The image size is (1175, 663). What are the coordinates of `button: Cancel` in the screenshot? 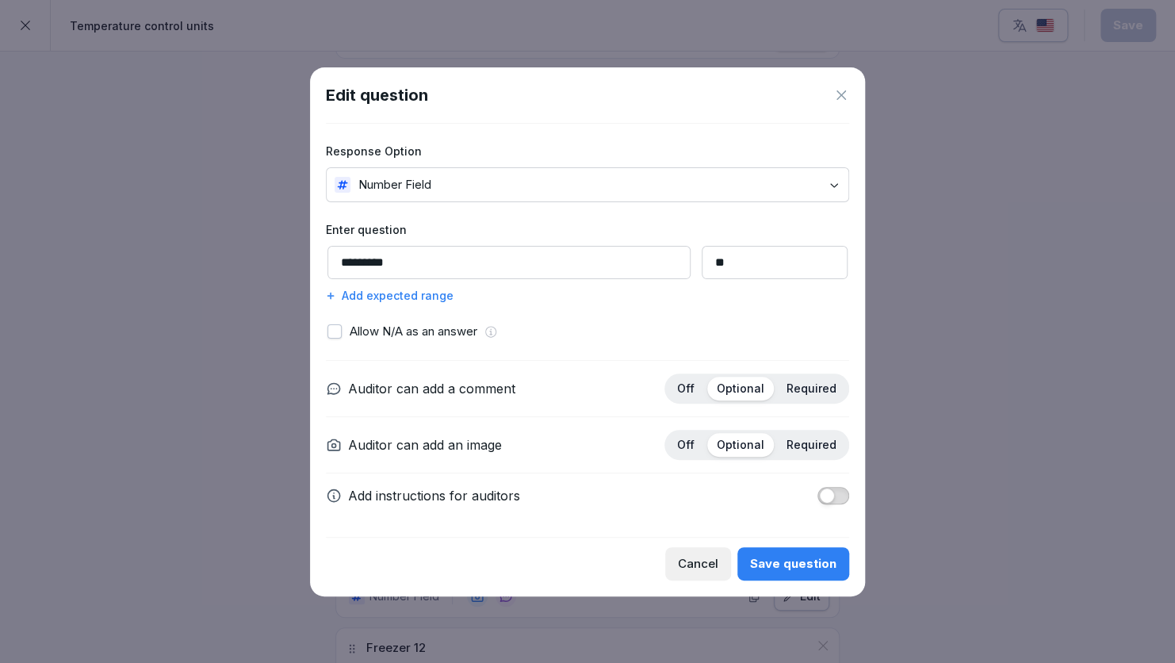 It's located at (698, 564).